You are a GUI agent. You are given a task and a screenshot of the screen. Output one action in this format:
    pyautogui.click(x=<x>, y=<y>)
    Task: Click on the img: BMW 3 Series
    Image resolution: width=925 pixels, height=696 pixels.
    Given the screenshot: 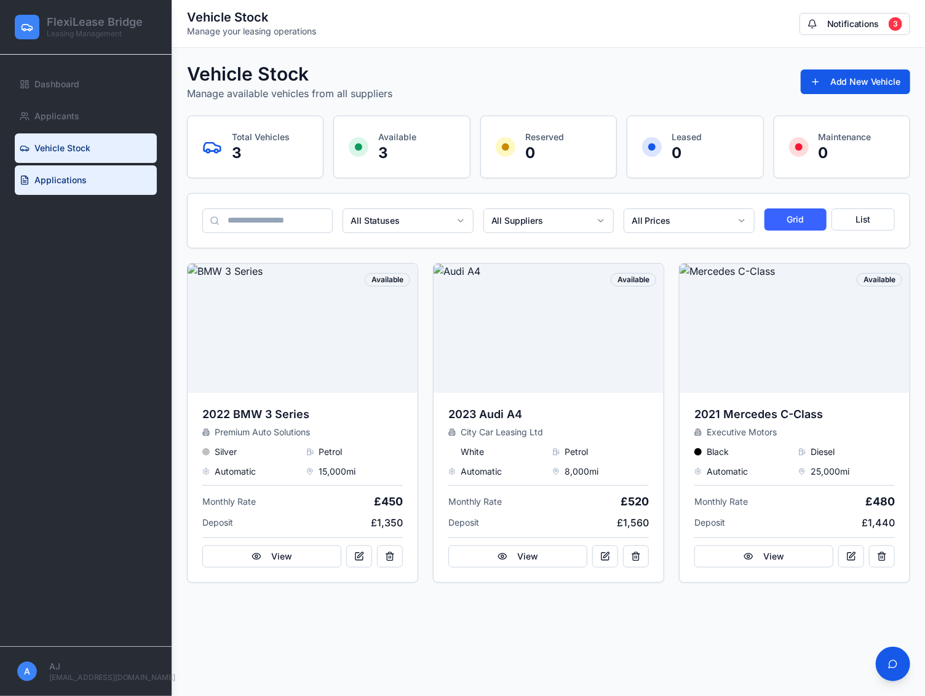 What is the action you would take?
    pyautogui.click(x=302, y=328)
    